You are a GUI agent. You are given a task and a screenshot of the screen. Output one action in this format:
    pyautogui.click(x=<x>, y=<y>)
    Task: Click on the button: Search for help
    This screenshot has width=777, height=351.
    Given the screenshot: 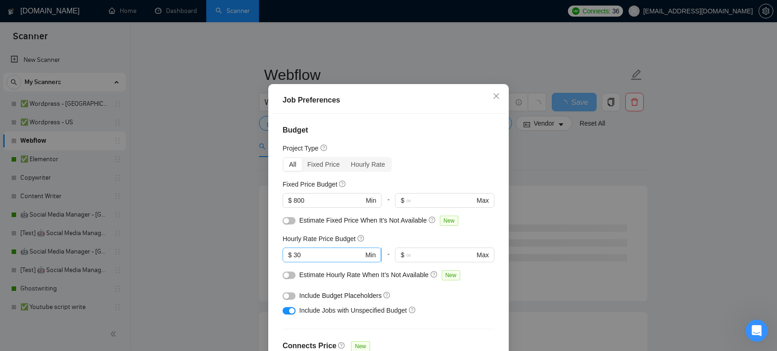 What is the action you would take?
    pyautogui.click(x=92, y=184)
    